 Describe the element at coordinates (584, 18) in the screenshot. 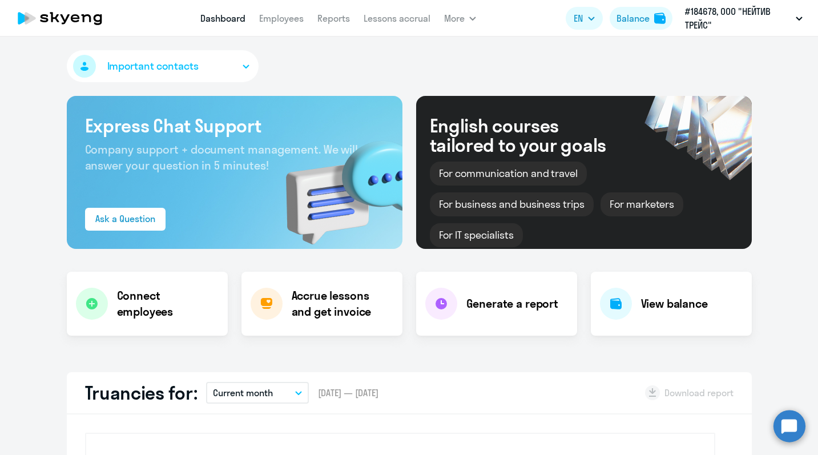

I see `button: EN` at that location.